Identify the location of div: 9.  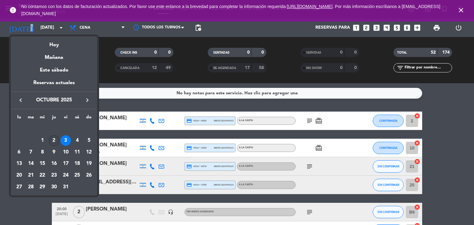
(54, 152).